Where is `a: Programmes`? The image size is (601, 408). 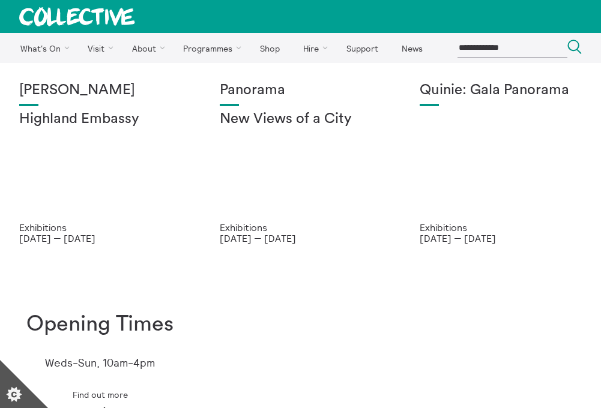
a: Programmes is located at coordinates (210, 48).